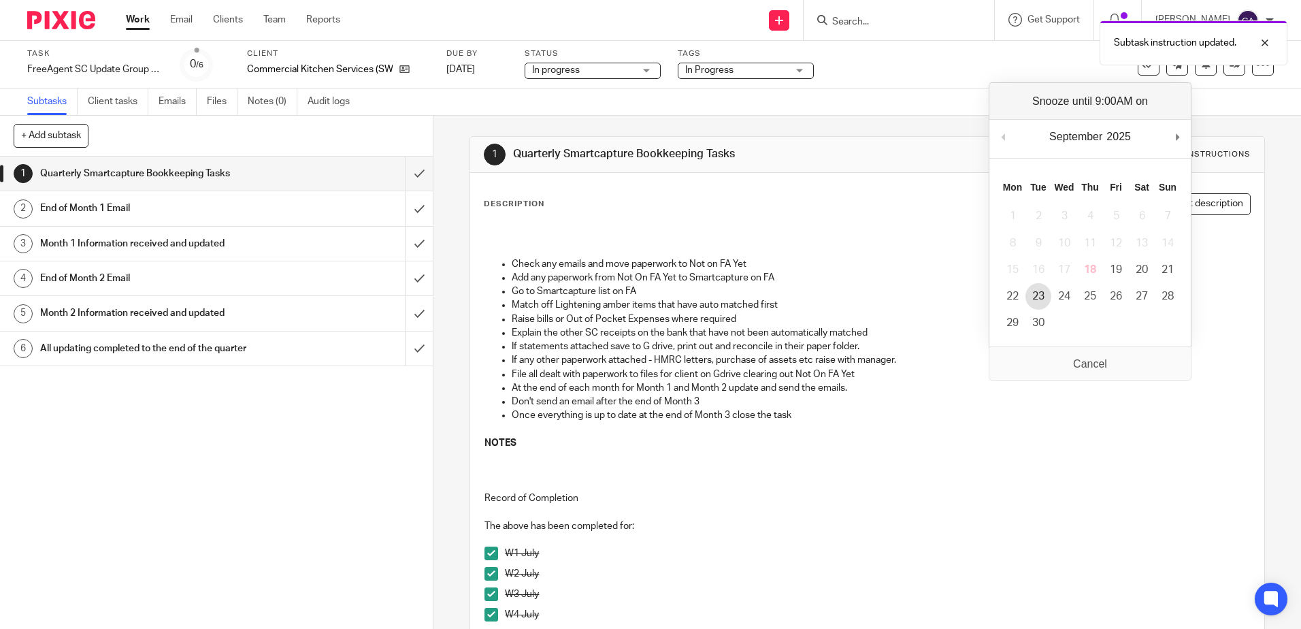 This screenshot has height=629, width=1301. I want to click on p: Once everything is up to date at the end of Month 3 close the task, so click(880, 415).